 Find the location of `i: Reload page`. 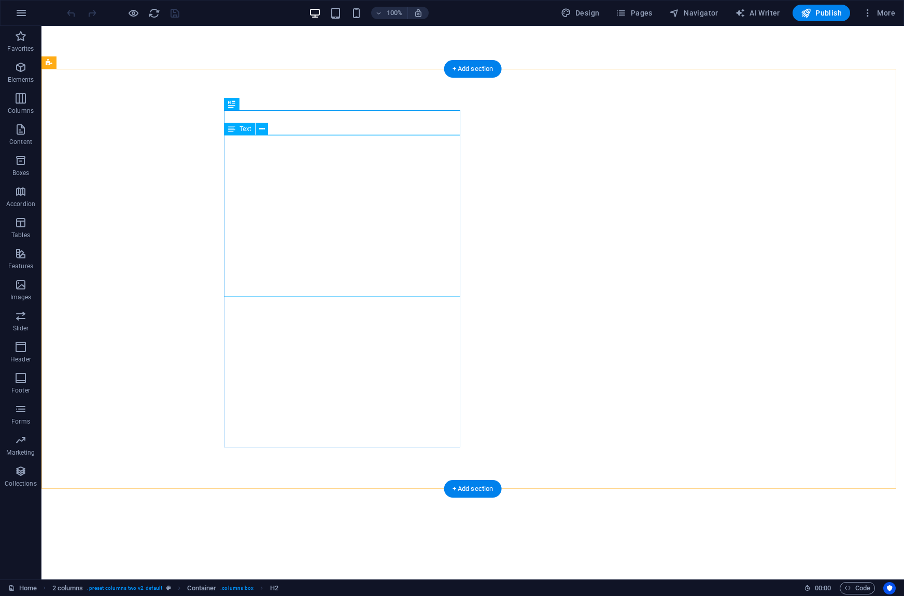

i: Reload page is located at coordinates (154, 13).